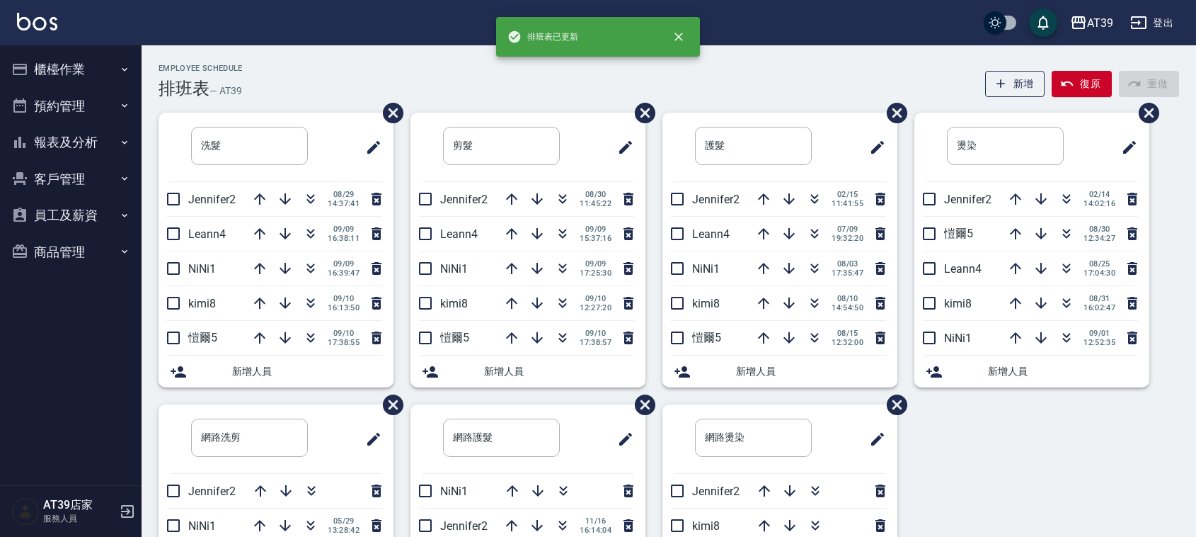 This screenshot has height=537, width=1196. What do you see at coordinates (343, 520) in the screenshot?
I see `span: 05/29` at bounding box center [343, 520].